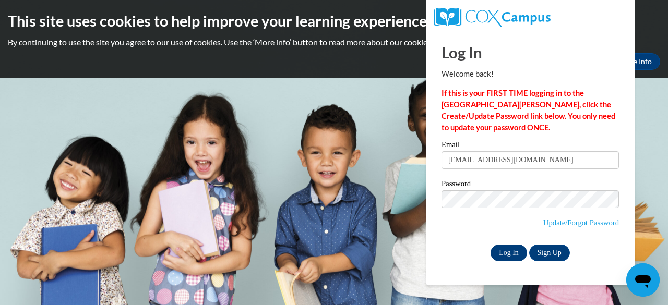 The height and width of the screenshot is (305, 668). I want to click on input: Log In, so click(509, 253).